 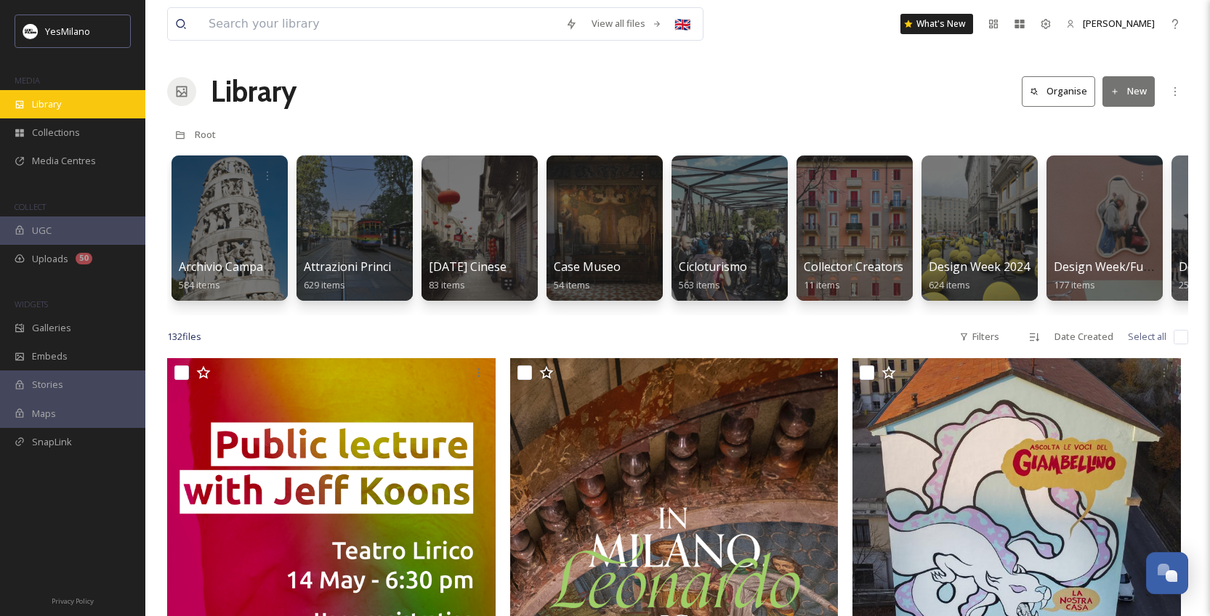 I want to click on span: Galleries, so click(x=52, y=328).